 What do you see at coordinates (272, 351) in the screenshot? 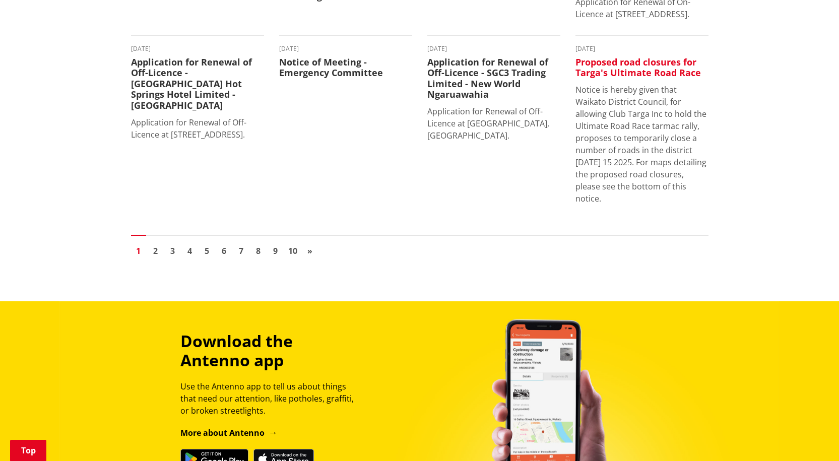
I see `h3: Download the Antenno app` at bounding box center [272, 351].